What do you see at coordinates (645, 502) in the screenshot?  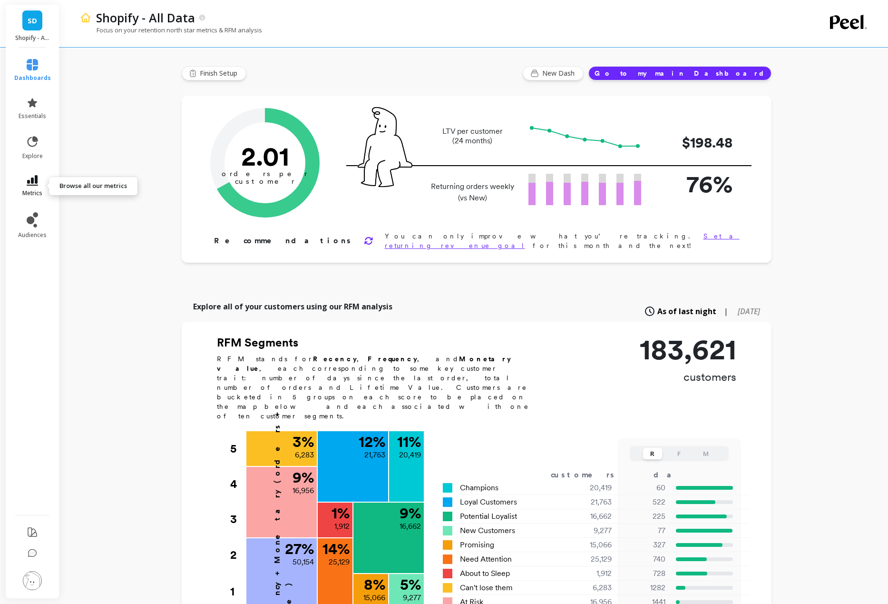 I see `p: 522` at bounding box center [645, 502].